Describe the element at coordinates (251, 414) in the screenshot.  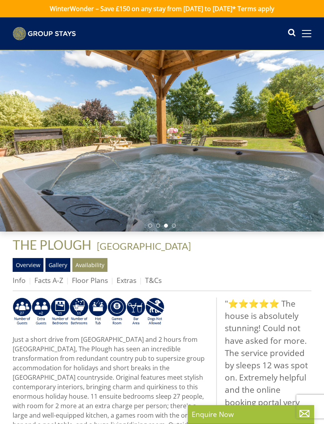
I see `p: Enquire Now` at that location.